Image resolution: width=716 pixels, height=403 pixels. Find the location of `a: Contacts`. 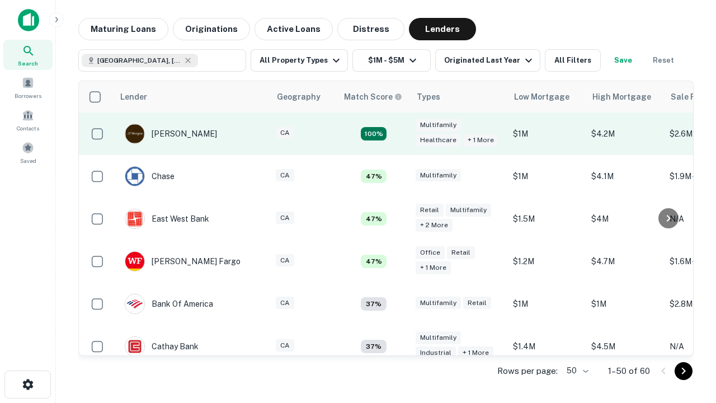

a: Contacts is located at coordinates (28, 120).